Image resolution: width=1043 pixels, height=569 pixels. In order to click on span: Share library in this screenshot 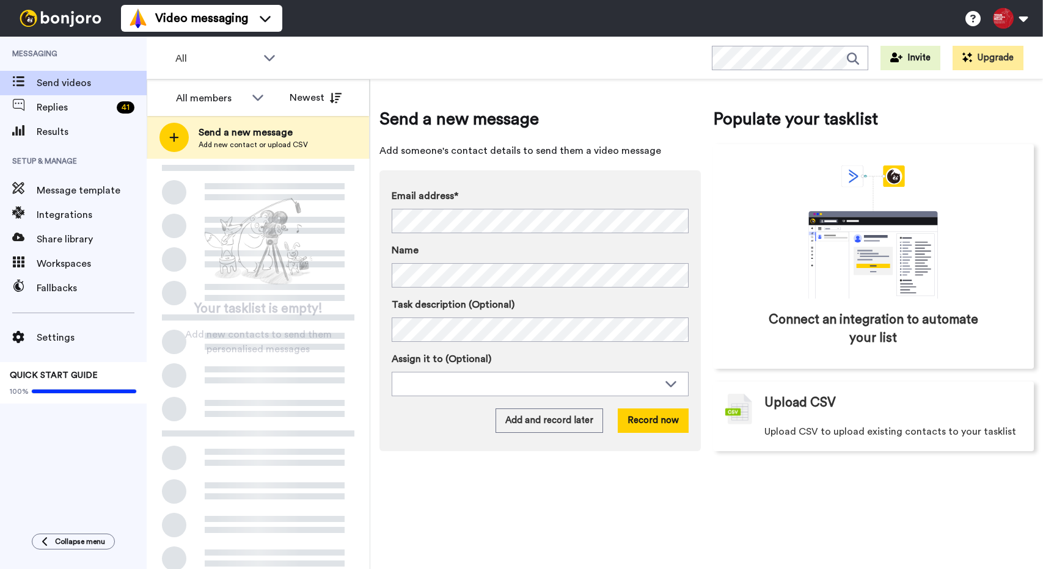, I will do `click(92, 240)`.